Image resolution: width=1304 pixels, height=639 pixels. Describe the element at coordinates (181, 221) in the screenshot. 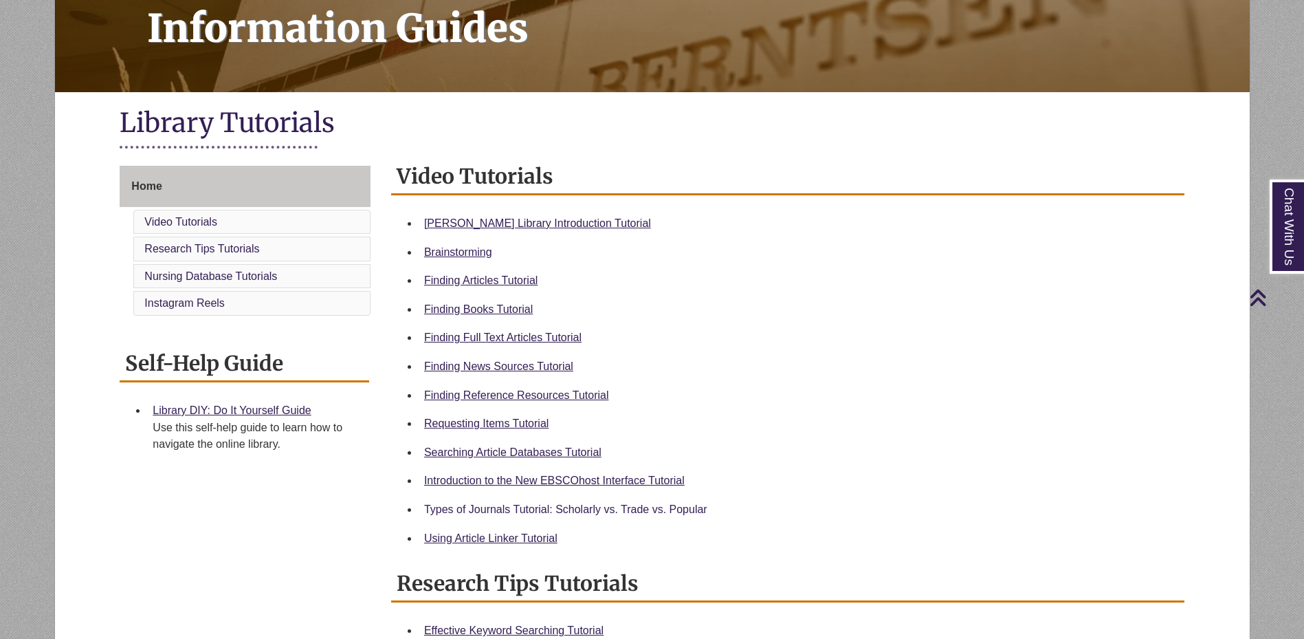

I see `a: Video Tutorials` at that location.